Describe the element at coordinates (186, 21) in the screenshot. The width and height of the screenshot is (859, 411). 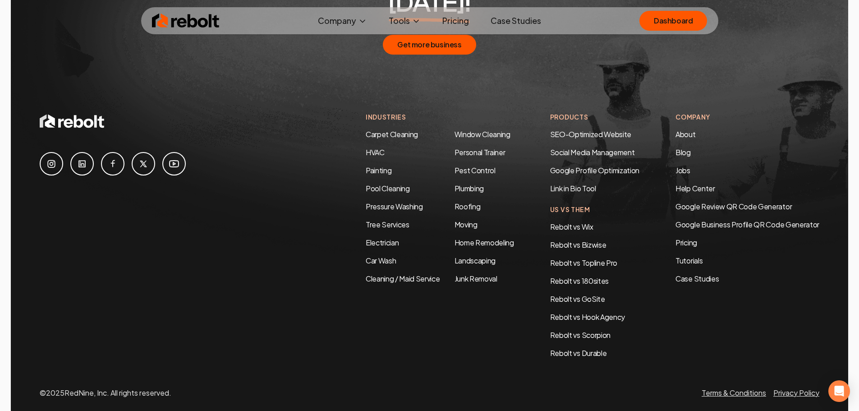
I see `img: Rebolt Logo` at that location.